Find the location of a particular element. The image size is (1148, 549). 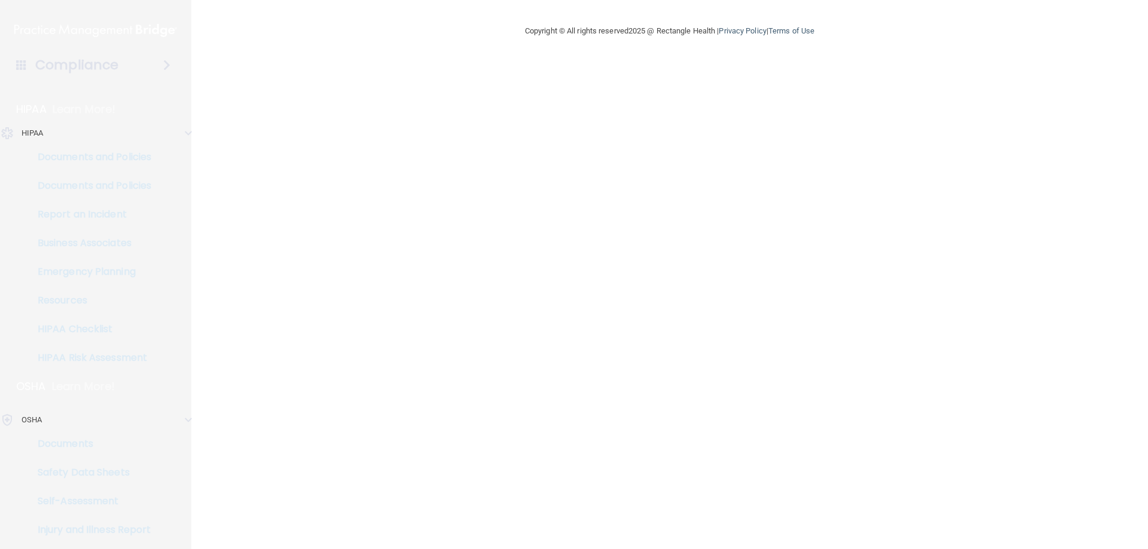

p: Documents is located at coordinates (89, 444).